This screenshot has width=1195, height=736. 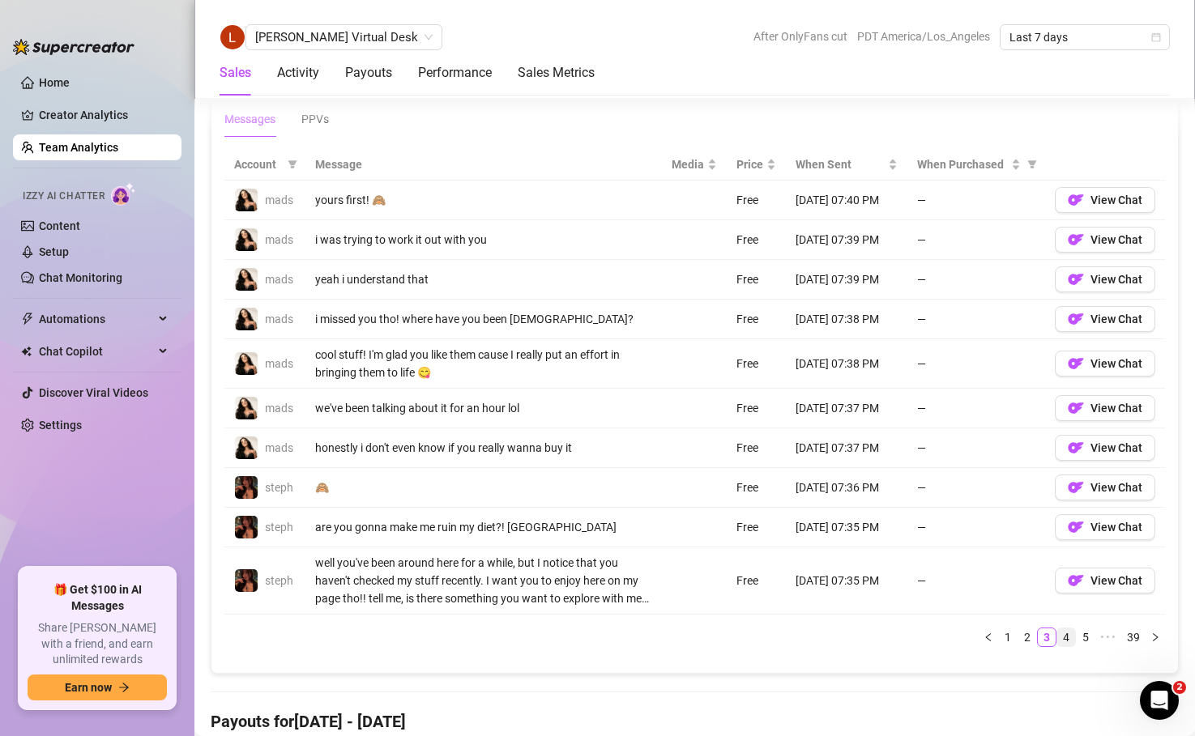 What do you see at coordinates (96, 352) in the screenshot?
I see `span: Chat Copilot` at bounding box center [96, 352].